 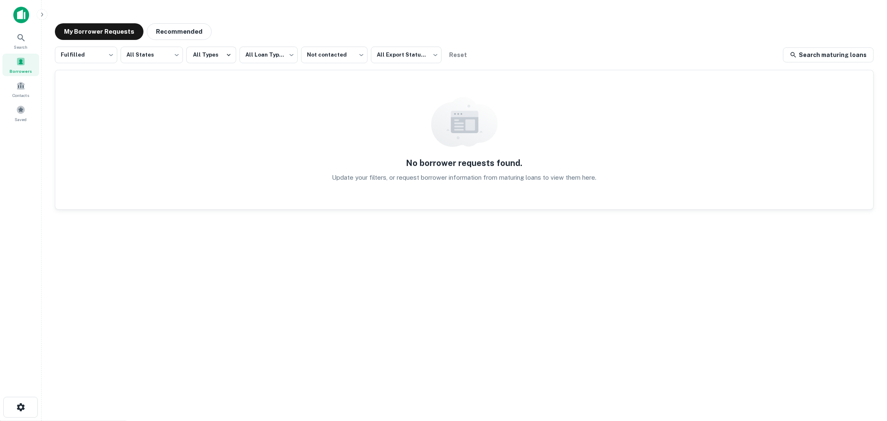 What do you see at coordinates (458, 55) in the screenshot?
I see `button: Reset` at bounding box center [458, 55].